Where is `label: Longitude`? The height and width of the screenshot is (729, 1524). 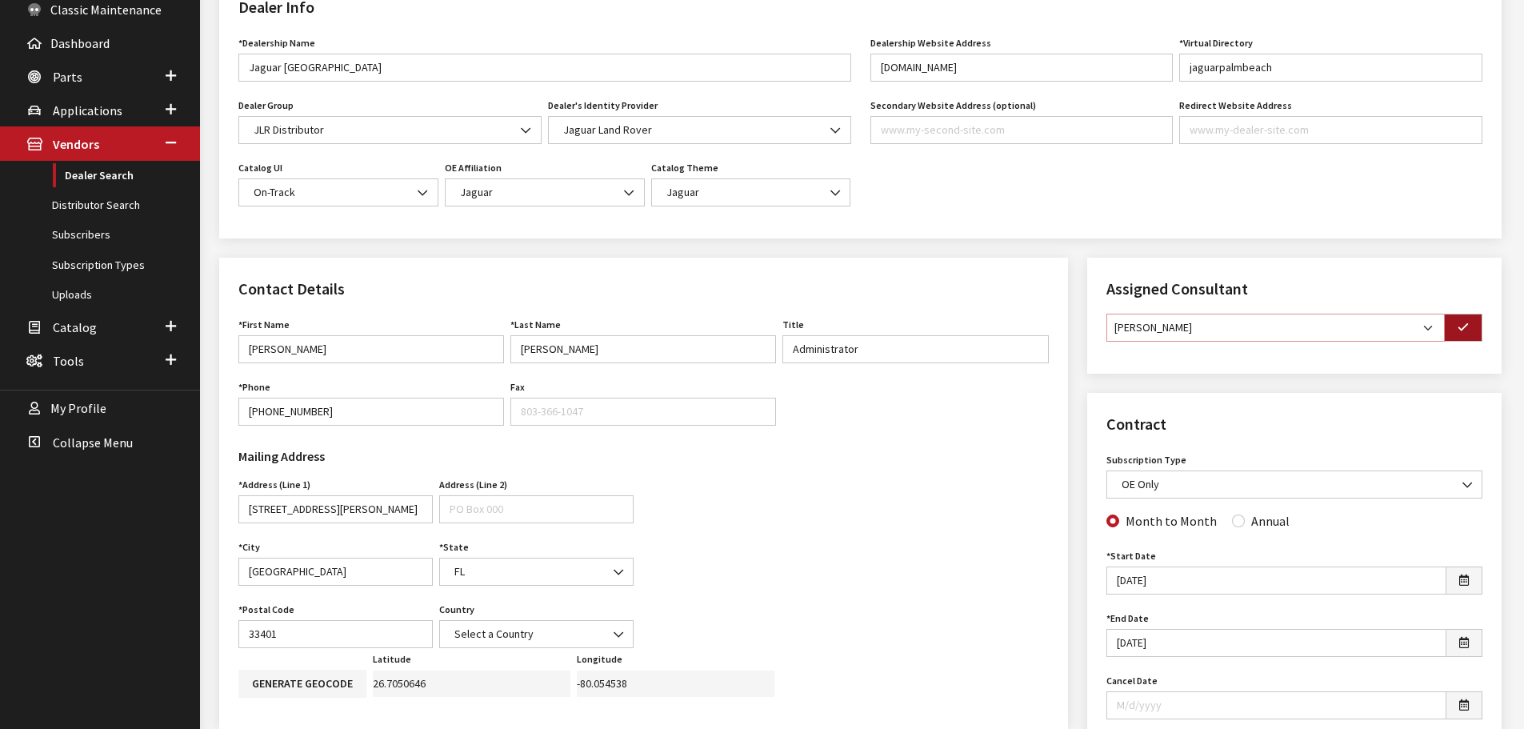 label: Longitude is located at coordinates (599, 659).